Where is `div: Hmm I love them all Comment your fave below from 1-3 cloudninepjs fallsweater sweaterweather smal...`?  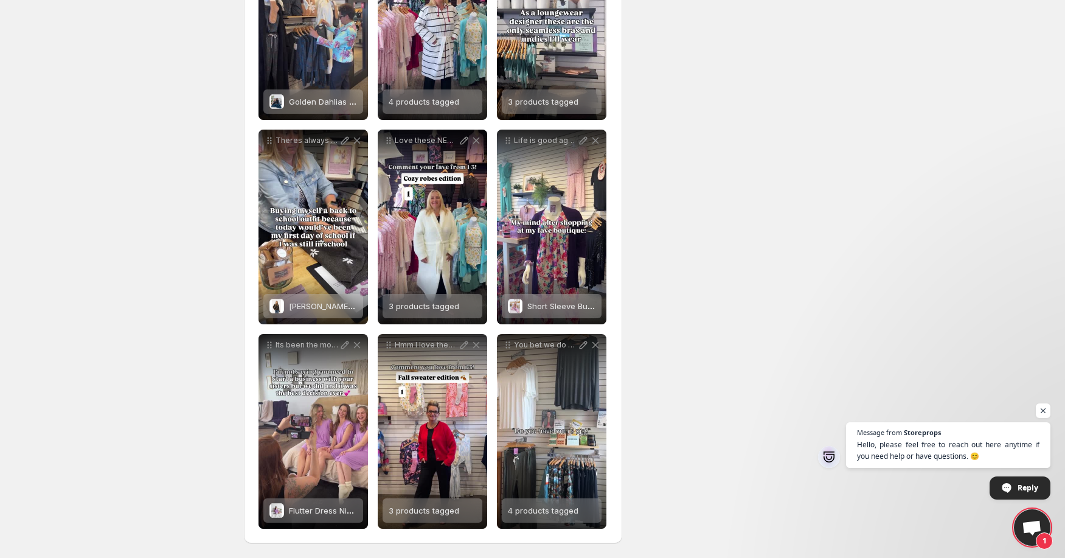 div: Hmm I love them all Comment your fave below from 1-3 cloudninepjs fallsweater sweaterweather smal... is located at coordinates (433, 431).